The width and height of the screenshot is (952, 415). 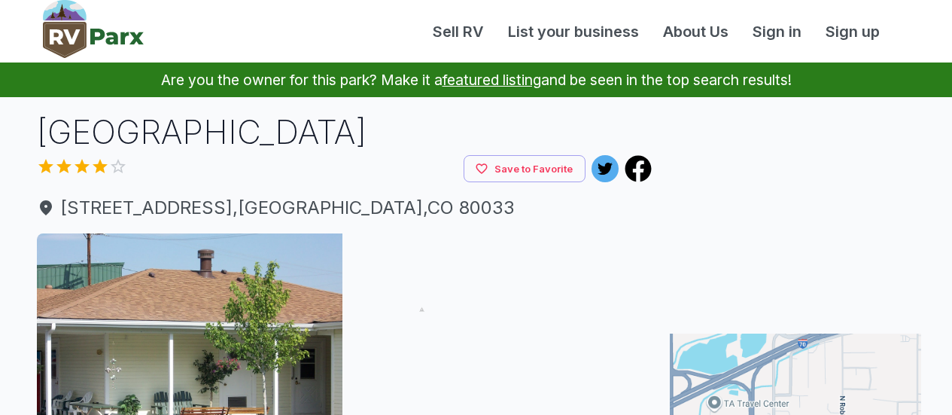 I want to click on a: Sign up, so click(x=853, y=32).